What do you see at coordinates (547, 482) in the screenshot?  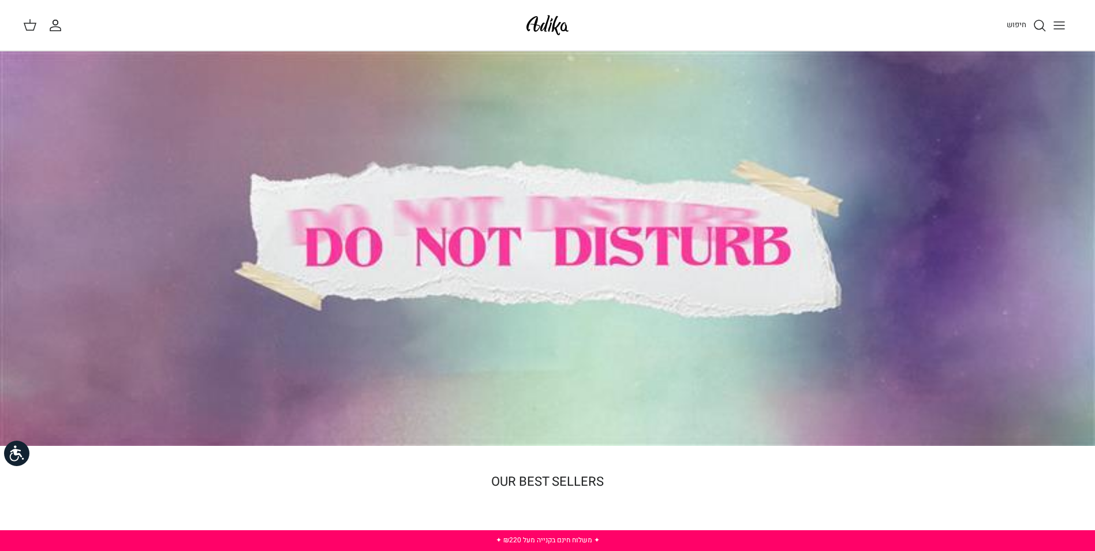 I see `span: OUR BEST SELLERS` at bounding box center [547, 482].